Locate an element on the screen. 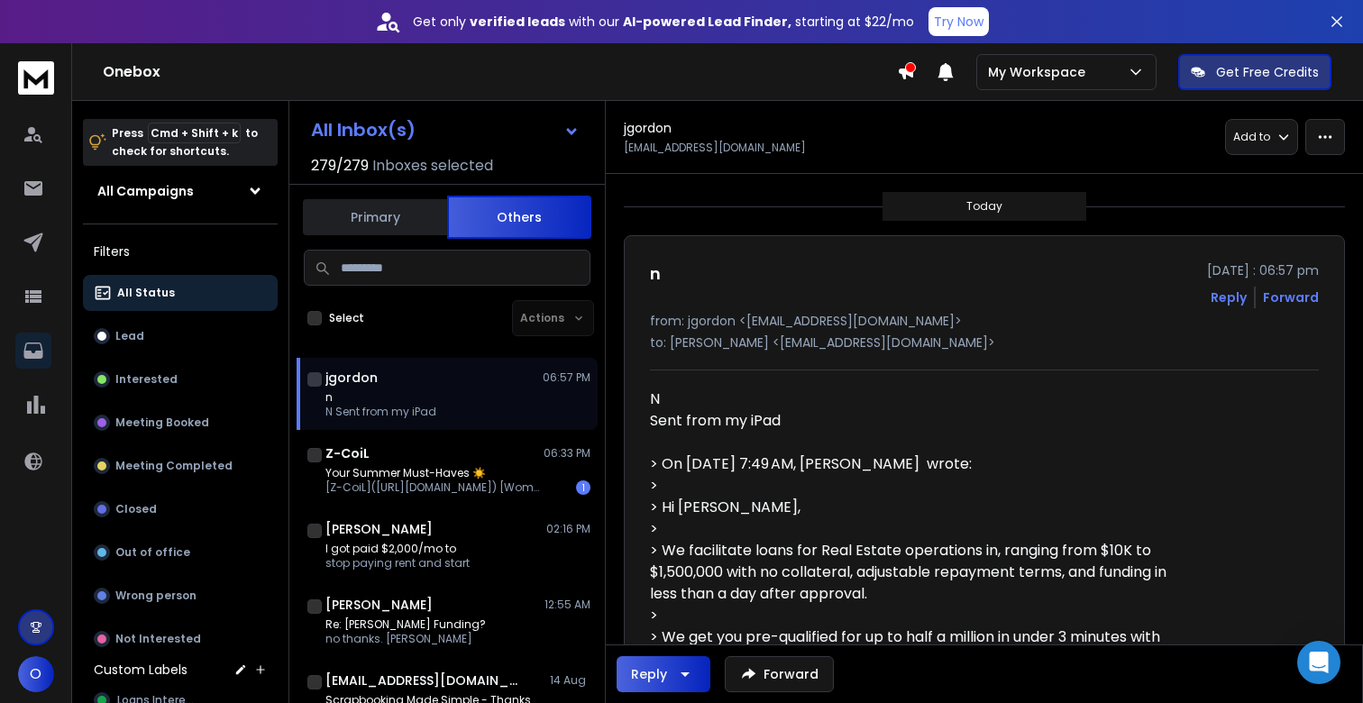 The height and width of the screenshot is (703, 1363). p: 06:33 PM is located at coordinates (567, 453).